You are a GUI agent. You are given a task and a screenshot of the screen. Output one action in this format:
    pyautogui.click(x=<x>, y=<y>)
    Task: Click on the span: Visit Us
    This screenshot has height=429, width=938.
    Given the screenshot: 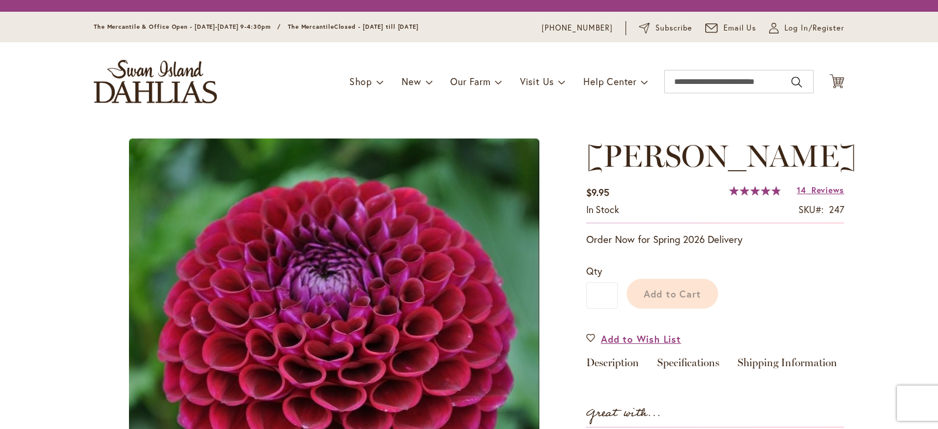 What is the action you would take?
    pyautogui.click(x=537, y=81)
    